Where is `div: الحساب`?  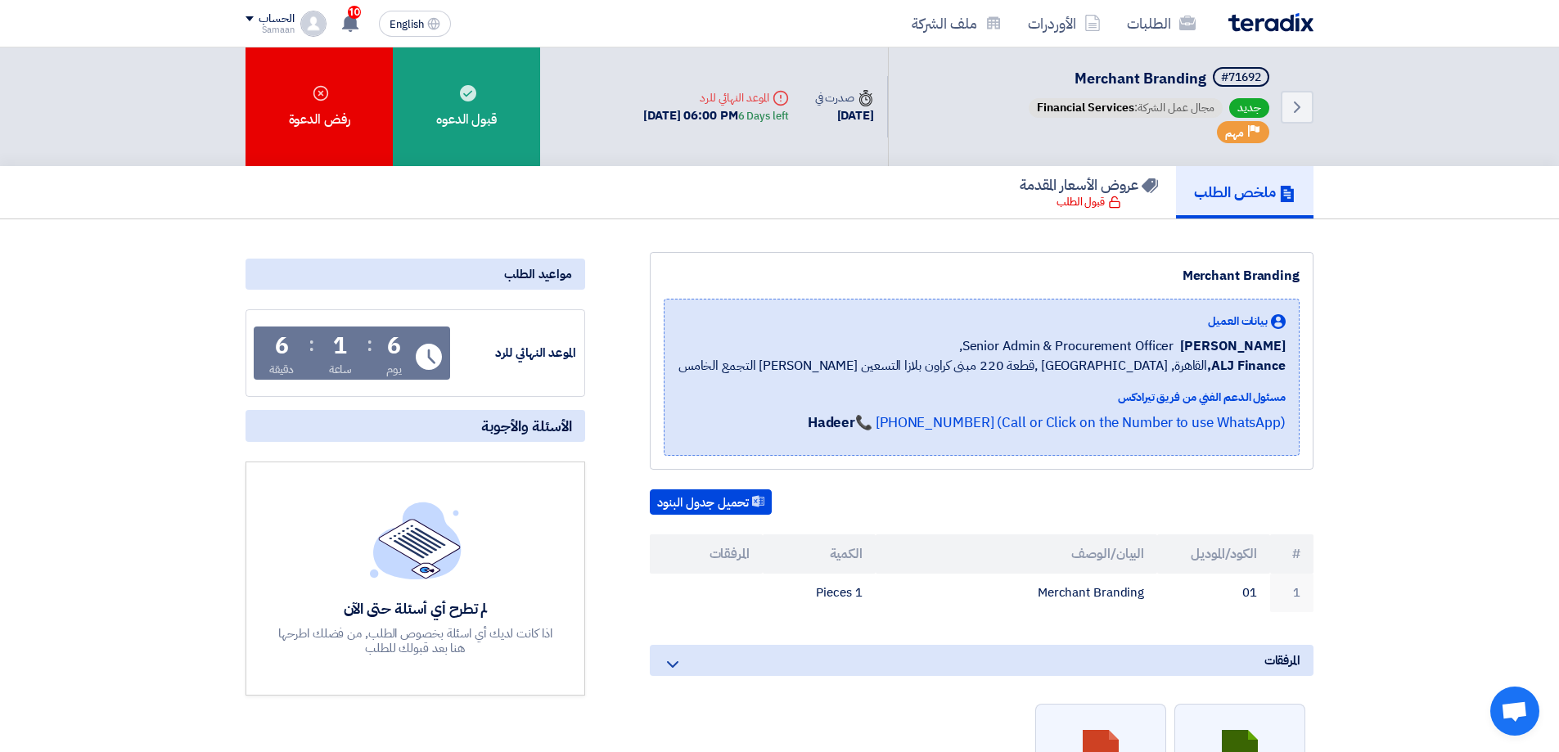
div: الحساب is located at coordinates (276, 19).